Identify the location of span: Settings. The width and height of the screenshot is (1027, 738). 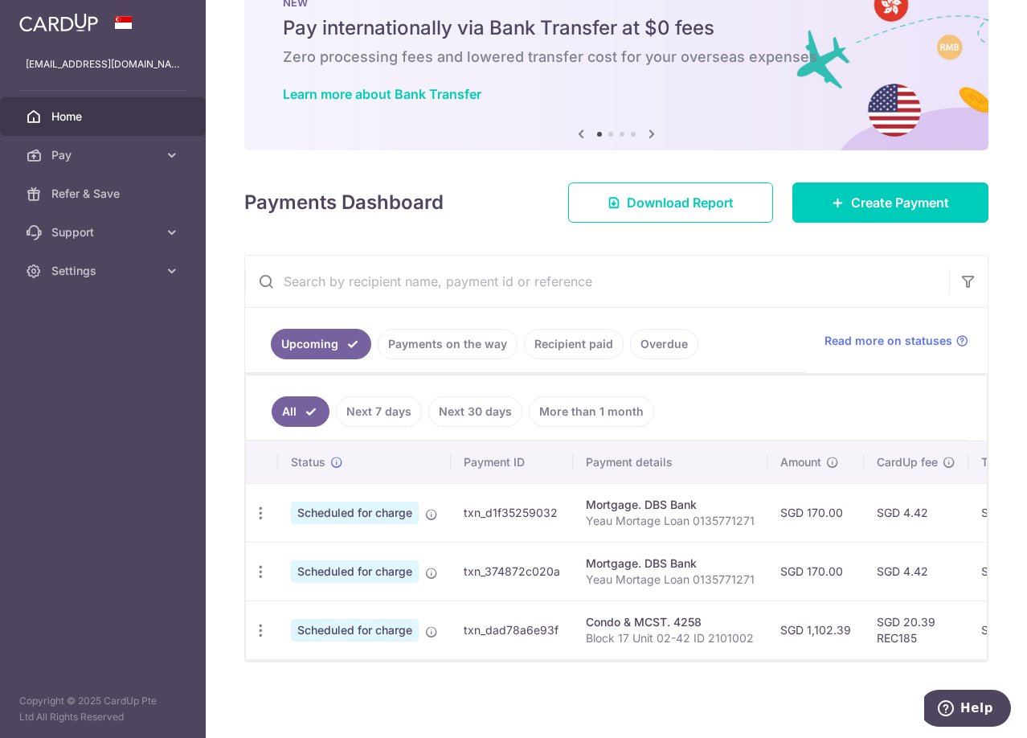
(105, 271).